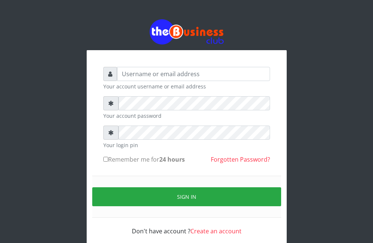 The height and width of the screenshot is (243, 373). What do you see at coordinates (194, 74) in the screenshot?
I see `input: Username or email address` at bounding box center [194, 74].